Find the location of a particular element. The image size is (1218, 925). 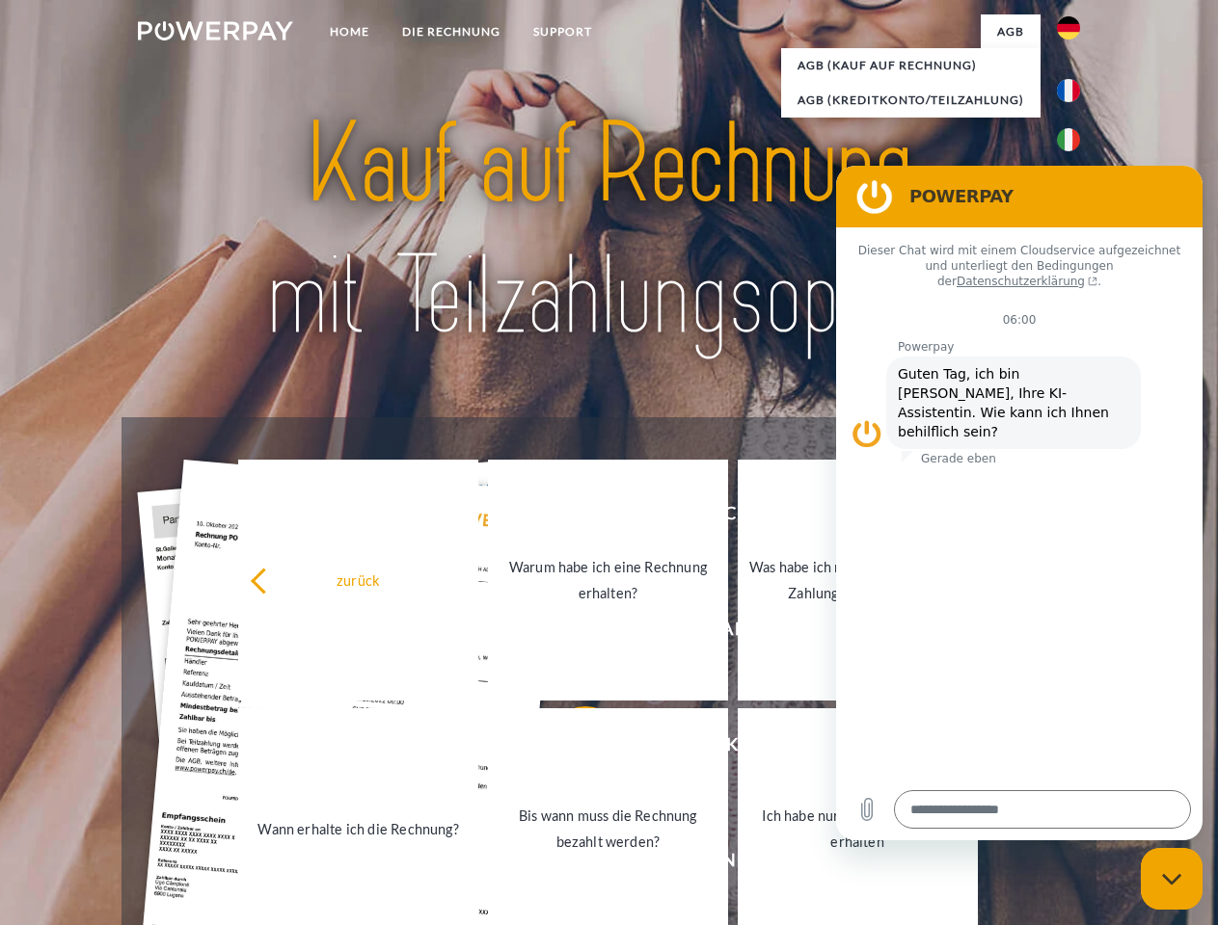

a: Datenschutzerklärung(wird in einer neuen Registerkarte geöffnet) is located at coordinates (191, 116).